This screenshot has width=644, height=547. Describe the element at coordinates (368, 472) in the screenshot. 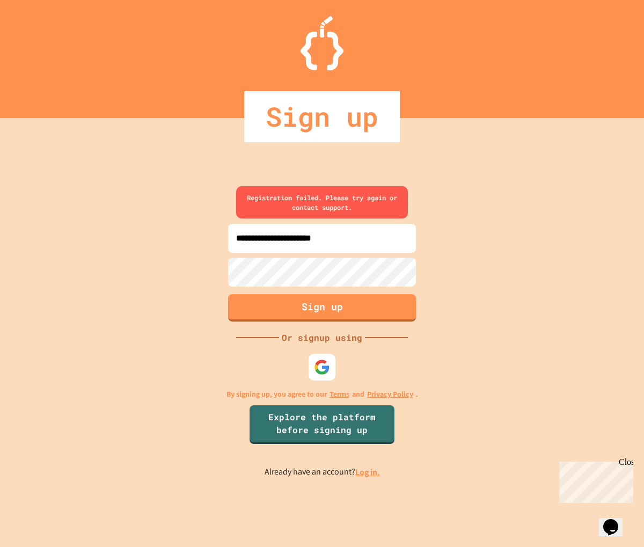

I see `a: Log in.` at that location.